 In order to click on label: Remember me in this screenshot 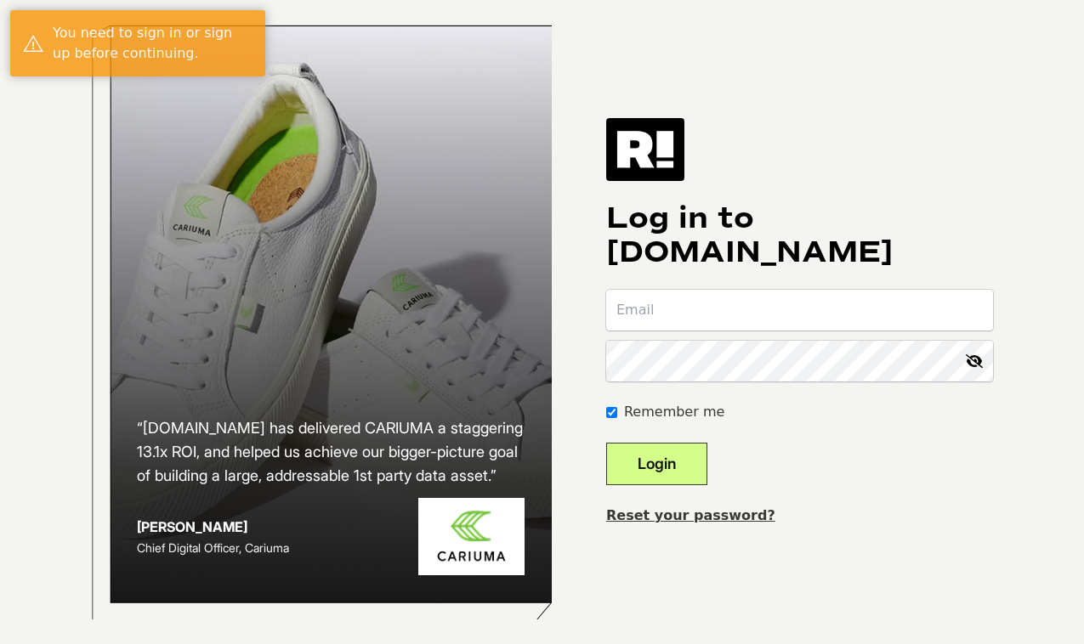, I will do `click(674, 412)`.